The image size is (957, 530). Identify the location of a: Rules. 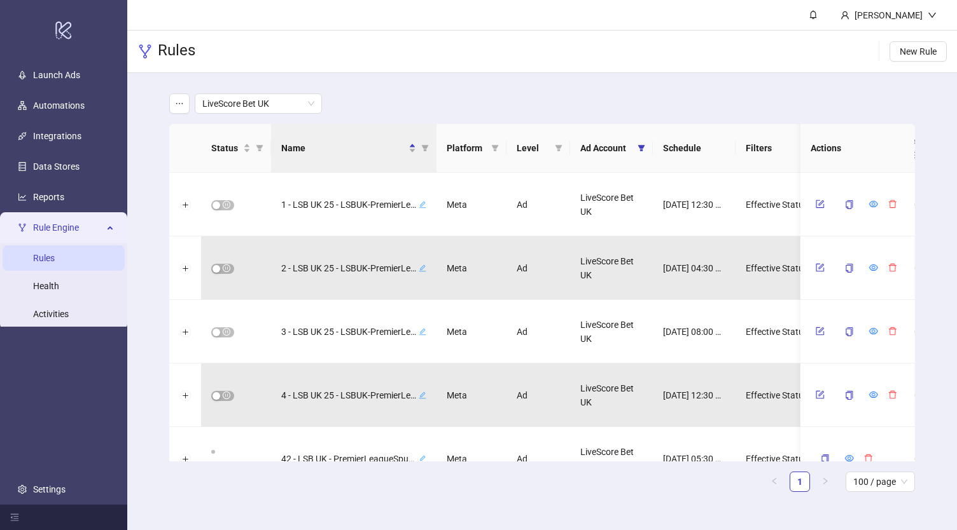
(44, 258).